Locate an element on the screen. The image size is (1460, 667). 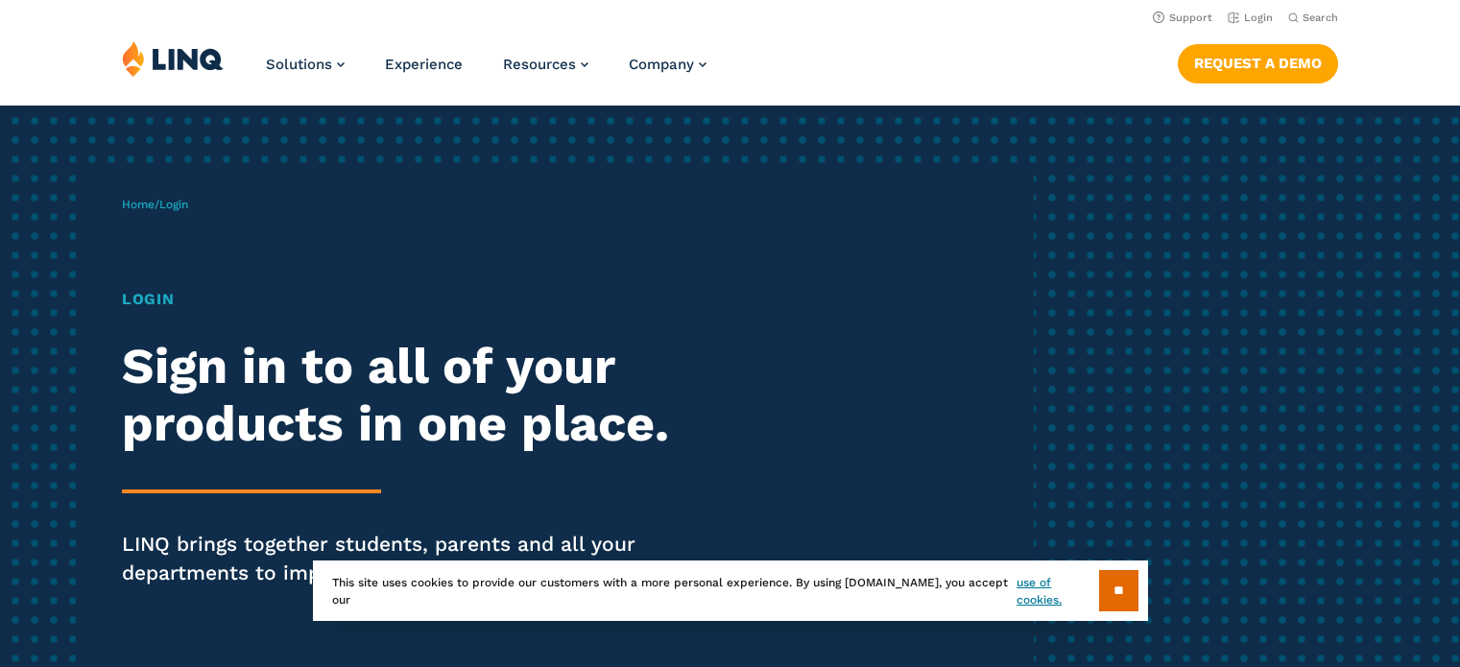
h1: Login is located at coordinates (403, 300).